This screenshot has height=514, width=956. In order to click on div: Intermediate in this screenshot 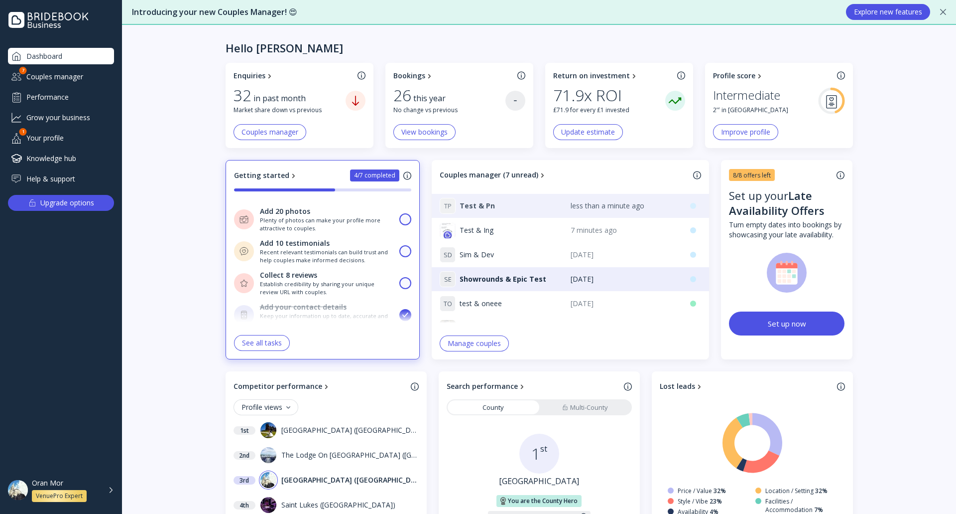, I will do `click(747, 95)`.